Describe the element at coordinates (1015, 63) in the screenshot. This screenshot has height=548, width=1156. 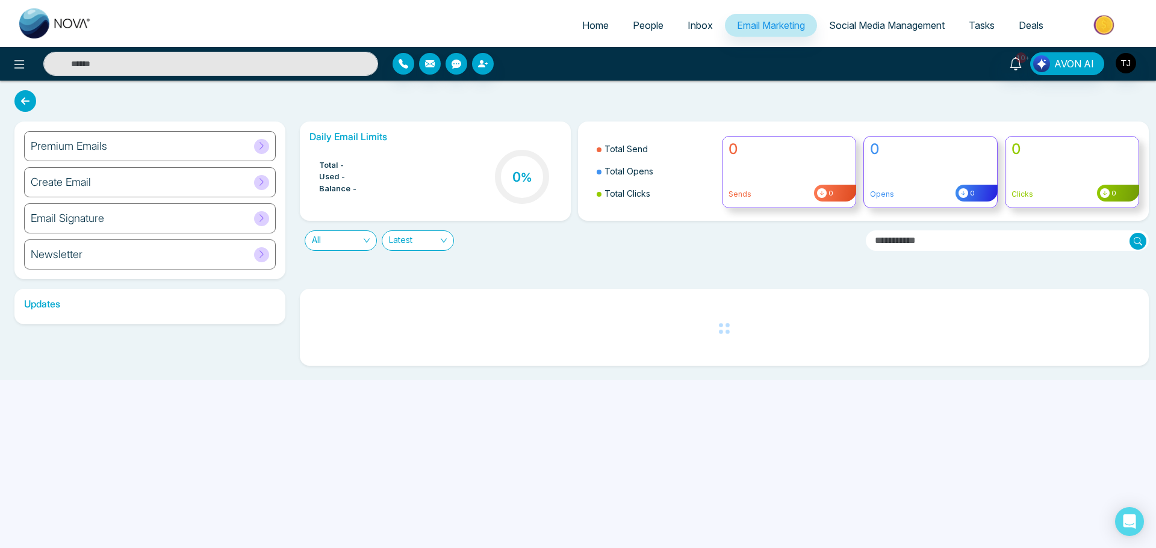
I see `a: 10+` at that location.